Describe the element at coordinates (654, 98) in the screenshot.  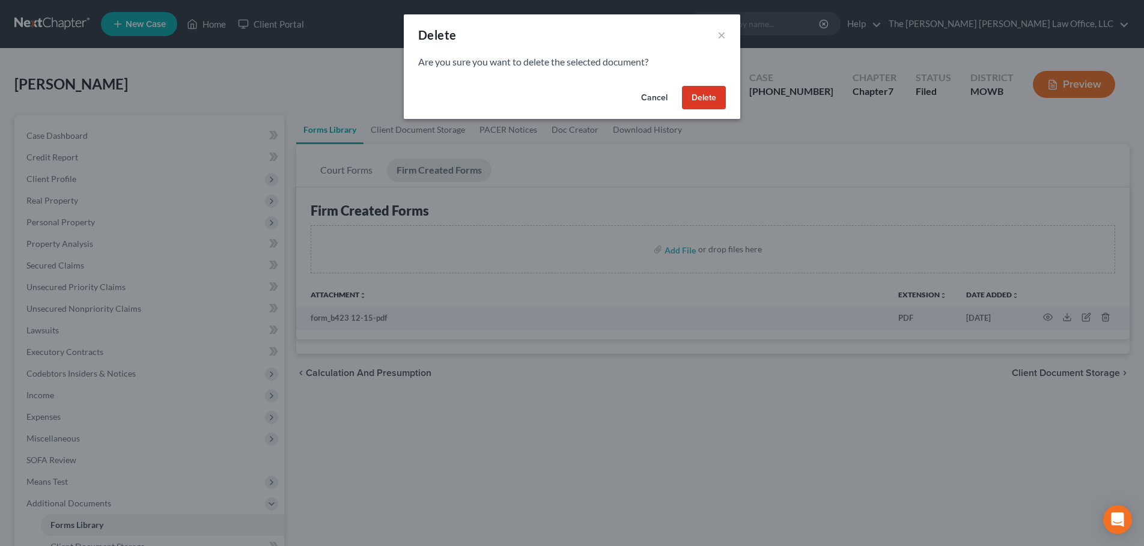
I see `button: Cancel` at that location.